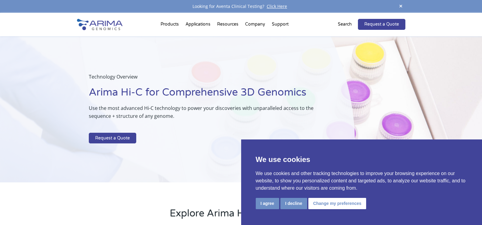 The image size is (482, 225). I want to click on div: Looking for Aventa Clinical Testing?, so click(241, 6).